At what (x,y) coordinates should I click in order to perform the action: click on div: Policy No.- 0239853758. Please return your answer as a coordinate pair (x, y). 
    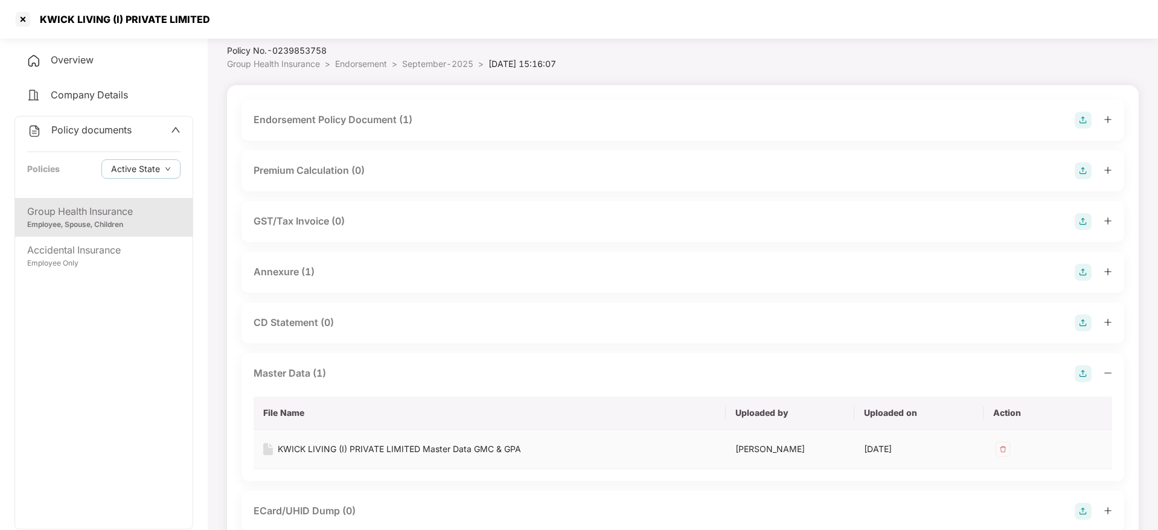
    Looking at the image, I should click on (391, 51).